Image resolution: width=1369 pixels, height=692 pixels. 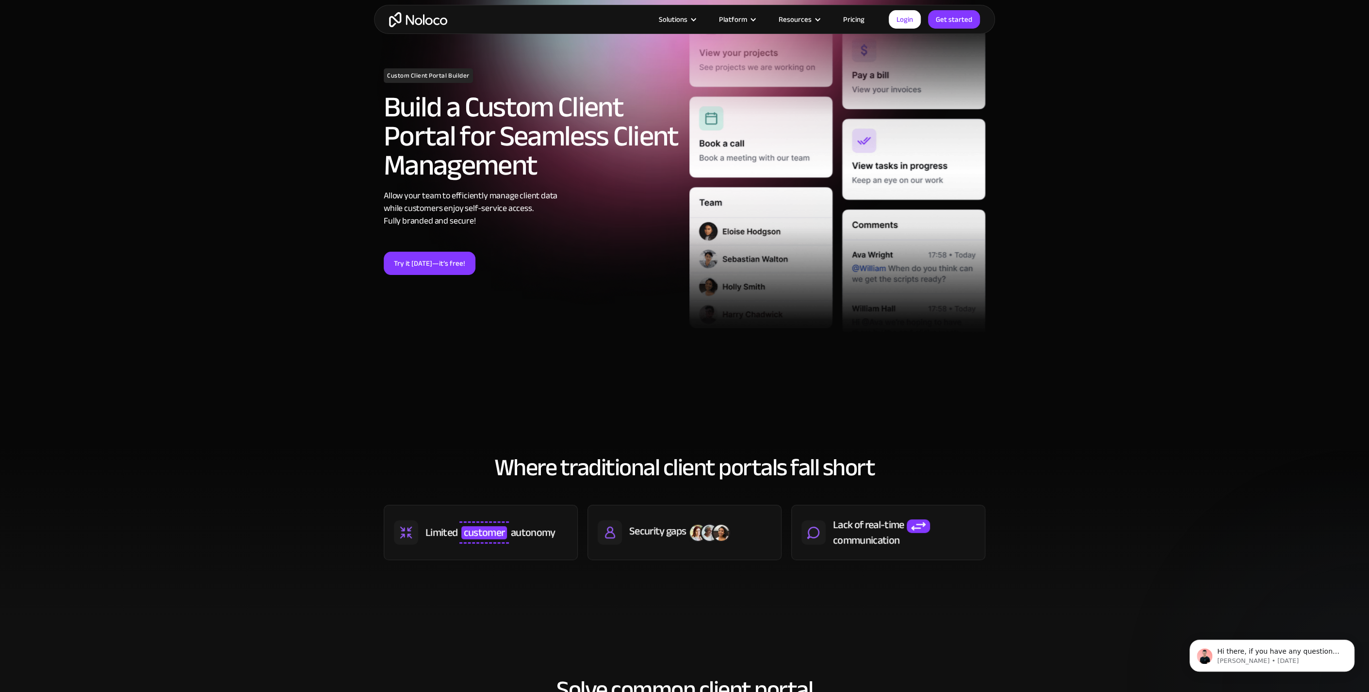 What do you see at coordinates (657, 531) in the screenshot?
I see `div: Security gaps` at bounding box center [657, 531].